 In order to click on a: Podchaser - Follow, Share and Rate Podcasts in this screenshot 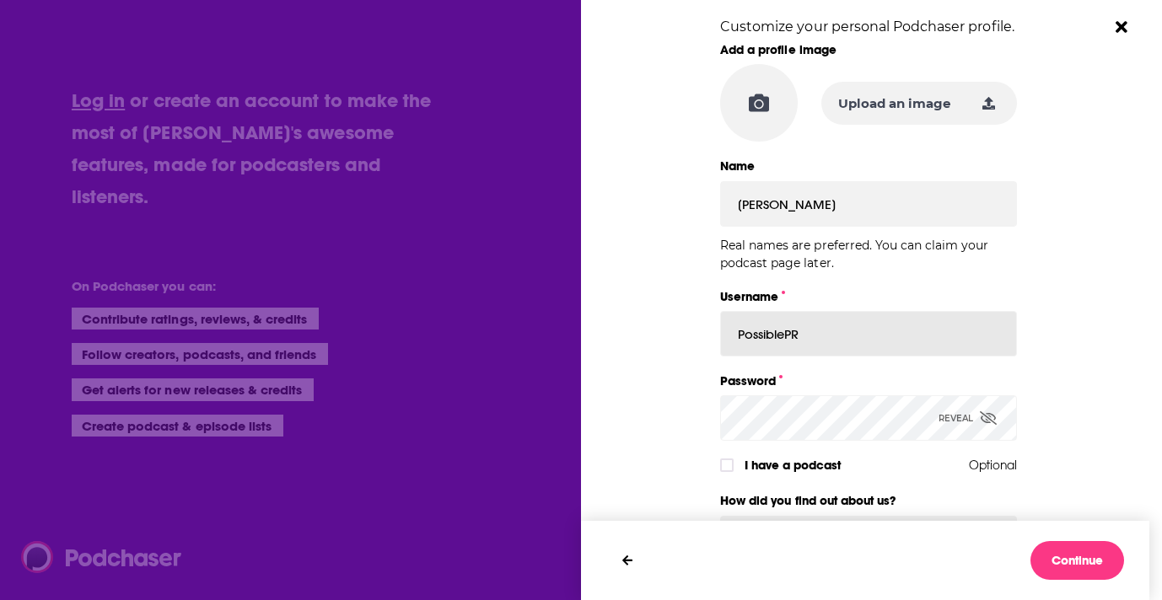, I will do `click(95, 557)`.